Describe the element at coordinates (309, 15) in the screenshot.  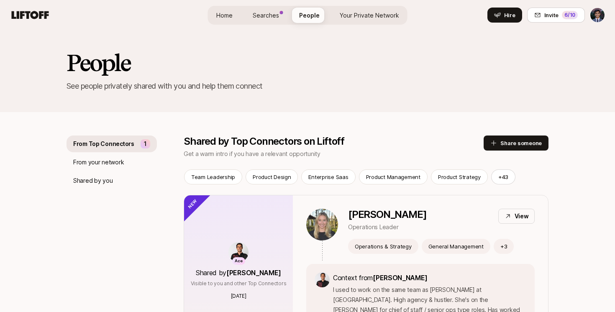
I see `span: People` at that location.